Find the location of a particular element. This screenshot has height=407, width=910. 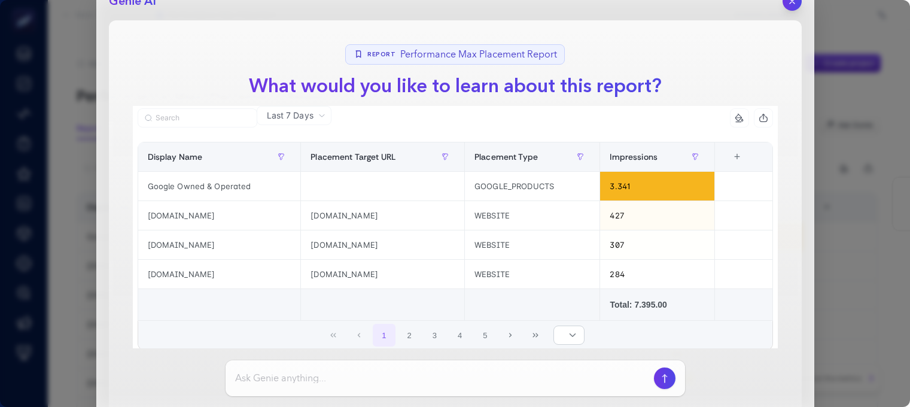

span: Display Name is located at coordinates (175, 157).